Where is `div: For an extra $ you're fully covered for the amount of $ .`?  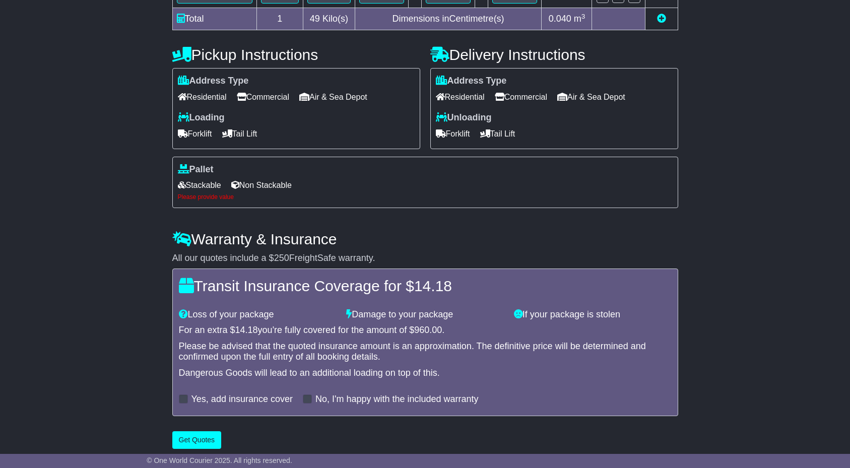
div: For an extra $ you're fully covered for the amount of $ . is located at coordinates (425, 330).